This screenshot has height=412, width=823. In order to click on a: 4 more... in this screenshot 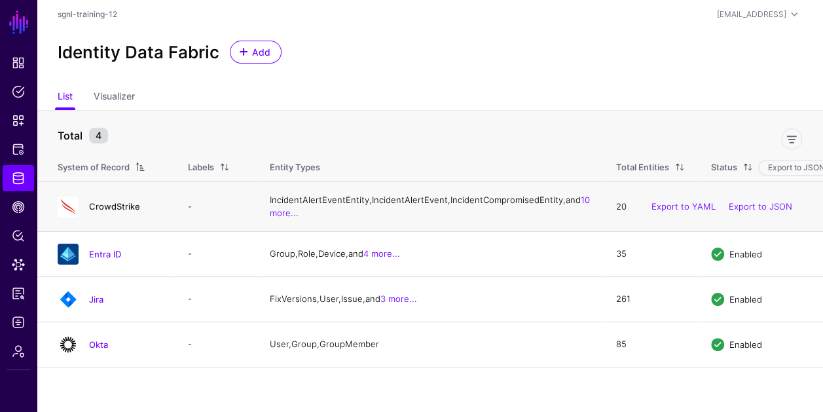, I will do `click(382, 253)`.